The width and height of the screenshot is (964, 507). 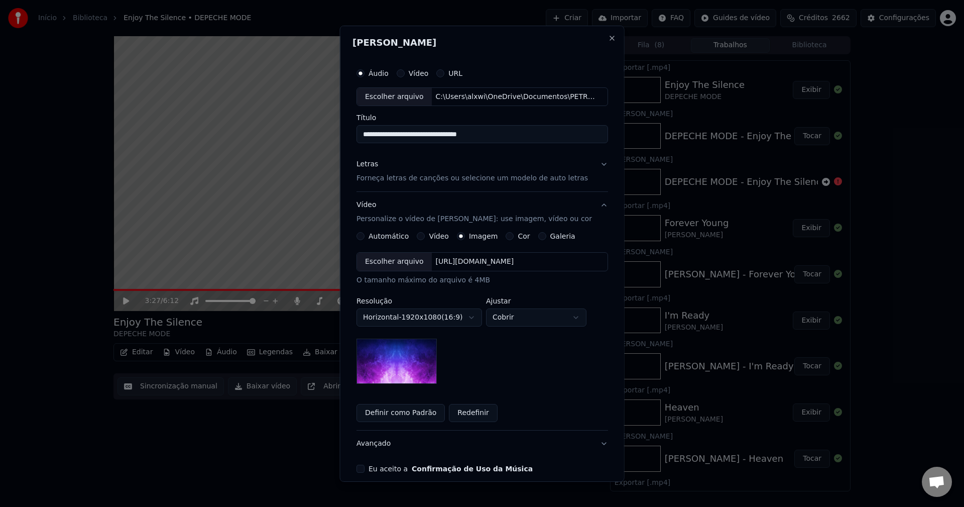 What do you see at coordinates (483, 236) in the screenshot?
I see `label: Imagem` at bounding box center [483, 236].